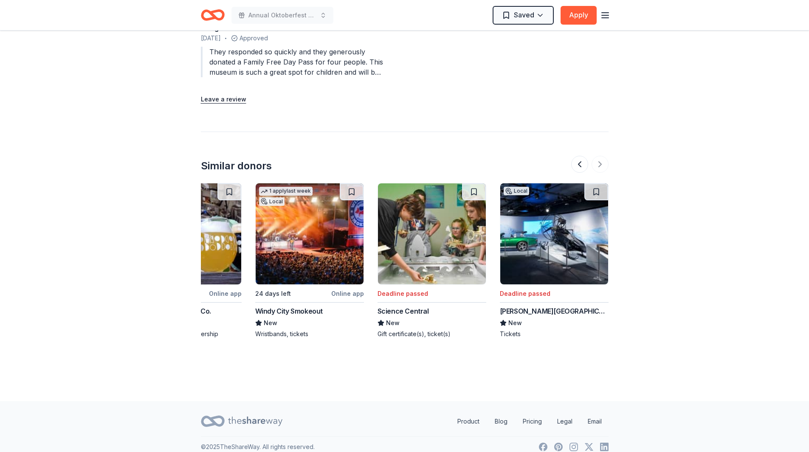 This screenshot has height=452, width=809. I want to click on p: © 2025 TheShareWay. All rights reserved., so click(258, 447).